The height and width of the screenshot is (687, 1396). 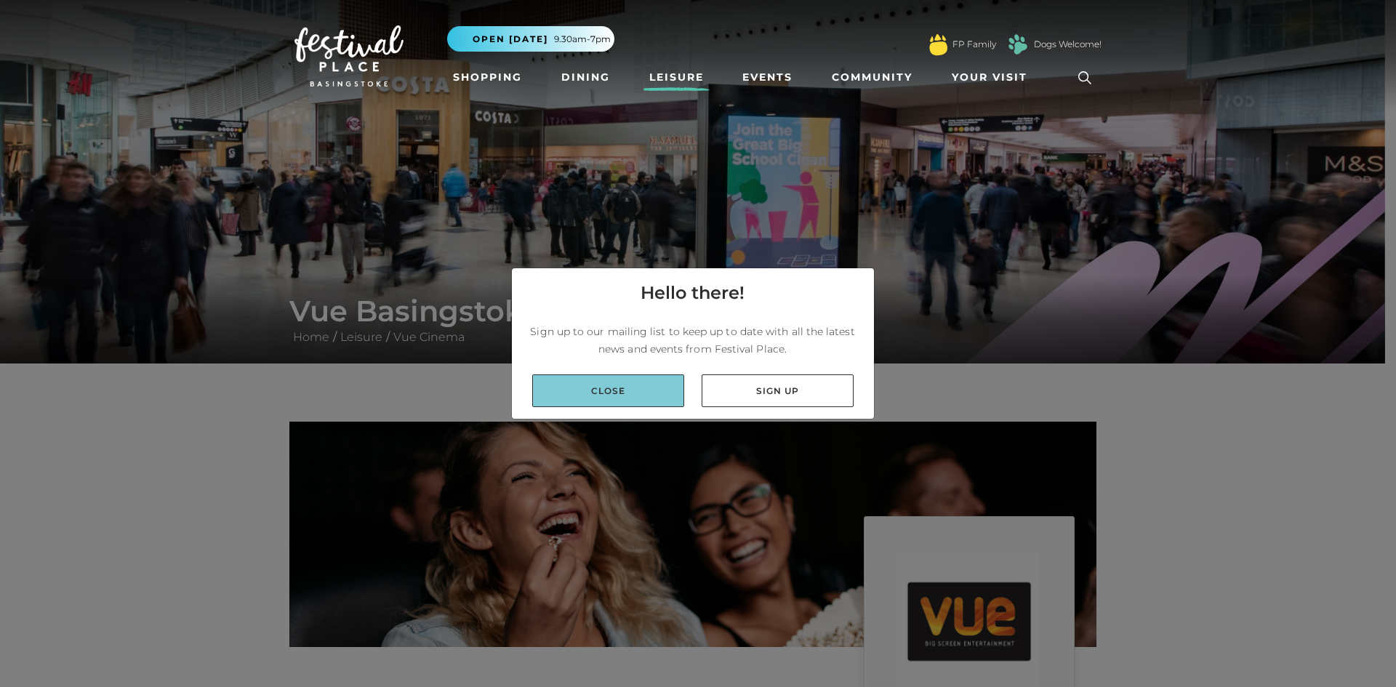 I want to click on a: Leisure, so click(x=676, y=77).